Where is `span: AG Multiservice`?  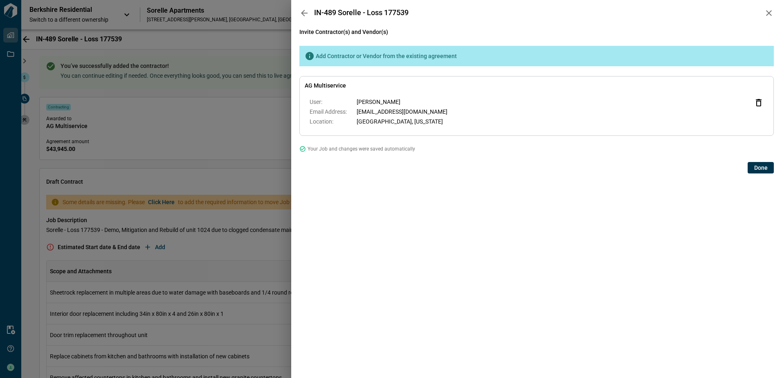 span: AG Multiservice is located at coordinates (536, 85).